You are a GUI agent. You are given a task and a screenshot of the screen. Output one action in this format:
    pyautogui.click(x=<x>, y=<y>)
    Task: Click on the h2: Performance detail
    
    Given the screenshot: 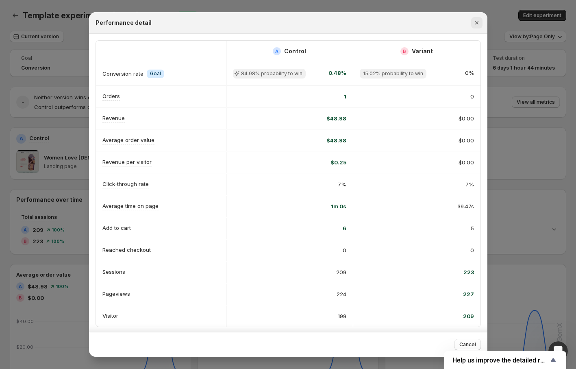 What is the action you would take?
    pyautogui.click(x=124, y=23)
    